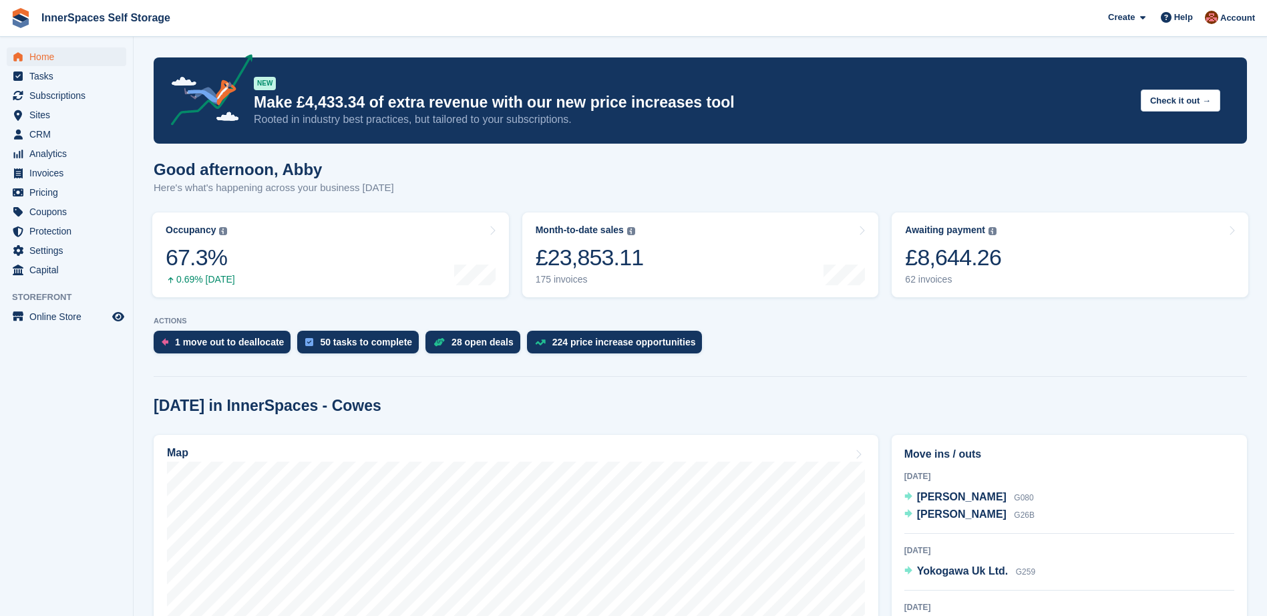 The height and width of the screenshot is (616, 1267). What do you see at coordinates (701, 255) in the screenshot?
I see `a: Month-to-date sales £23,853.11 175 invoices` at bounding box center [701, 255].